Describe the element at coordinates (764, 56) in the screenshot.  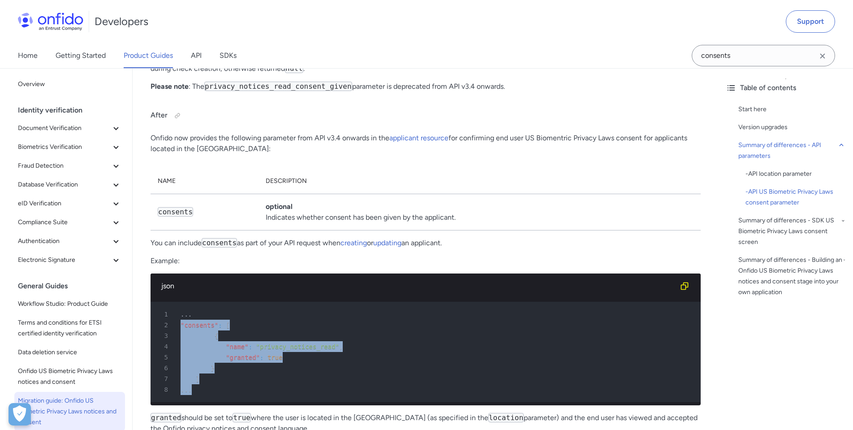
I see `input: Onfido search input field` at that location.